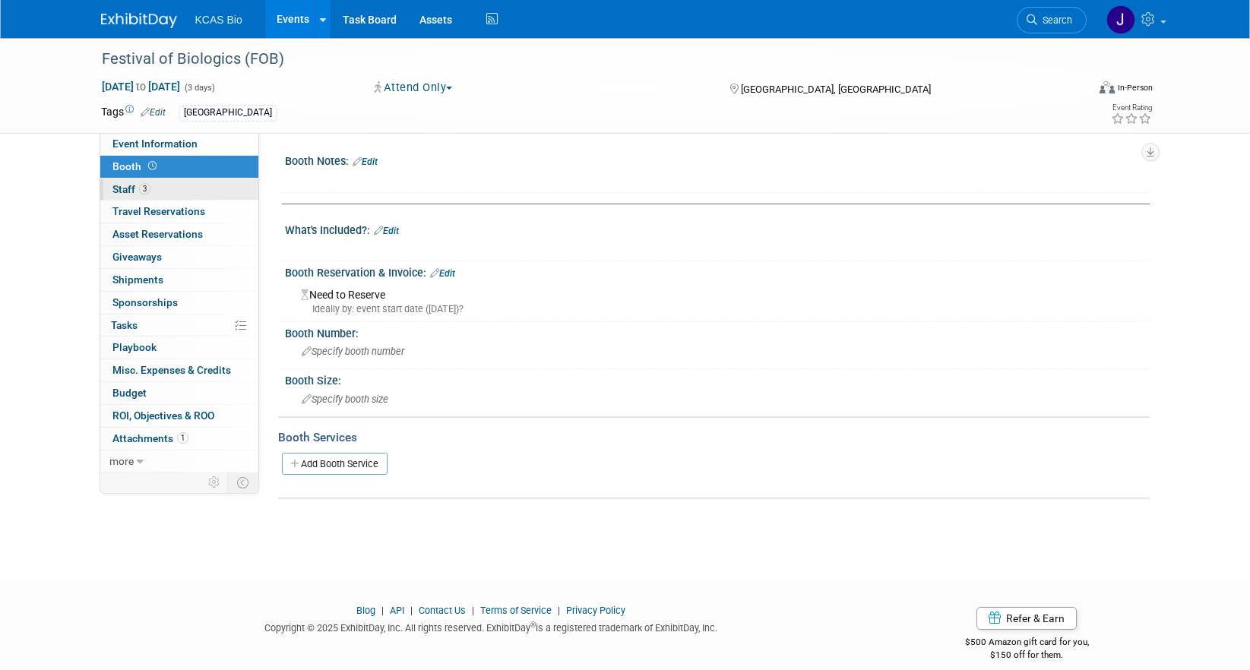  I want to click on button: Attend Only, so click(413, 87).